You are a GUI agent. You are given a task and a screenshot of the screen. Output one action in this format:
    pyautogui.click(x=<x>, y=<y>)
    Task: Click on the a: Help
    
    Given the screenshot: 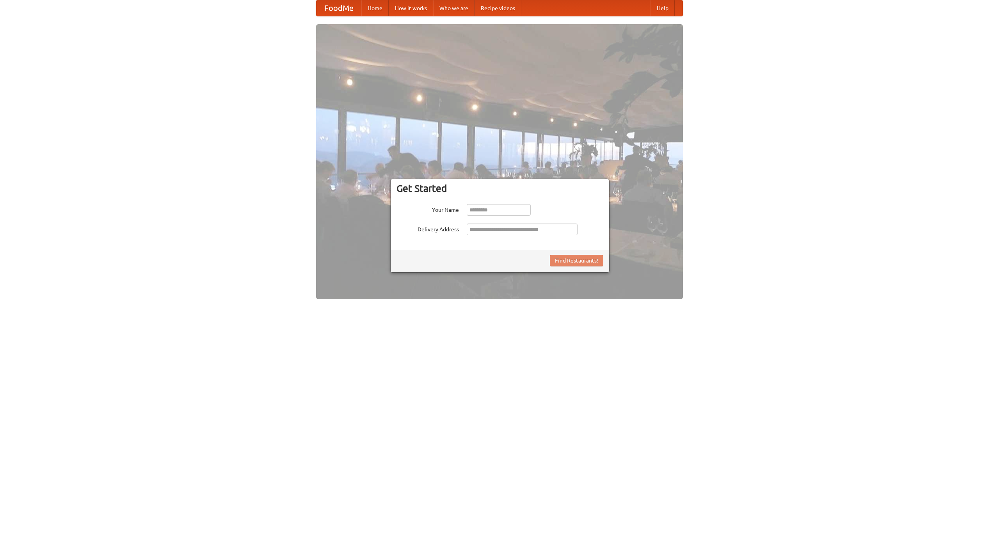 What is the action you would take?
    pyautogui.click(x=663, y=8)
    